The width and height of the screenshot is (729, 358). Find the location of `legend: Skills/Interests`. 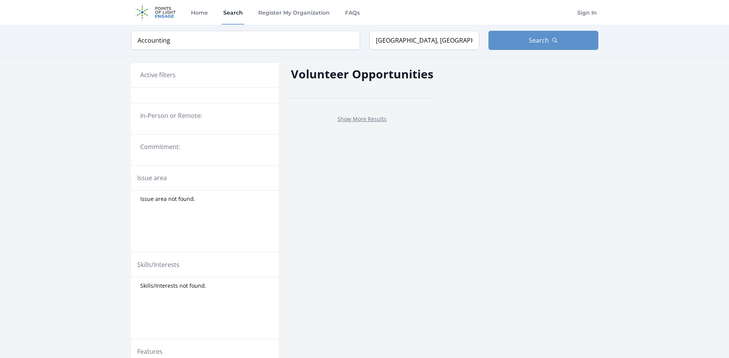

legend: Skills/Interests is located at coordinates (158, 265).